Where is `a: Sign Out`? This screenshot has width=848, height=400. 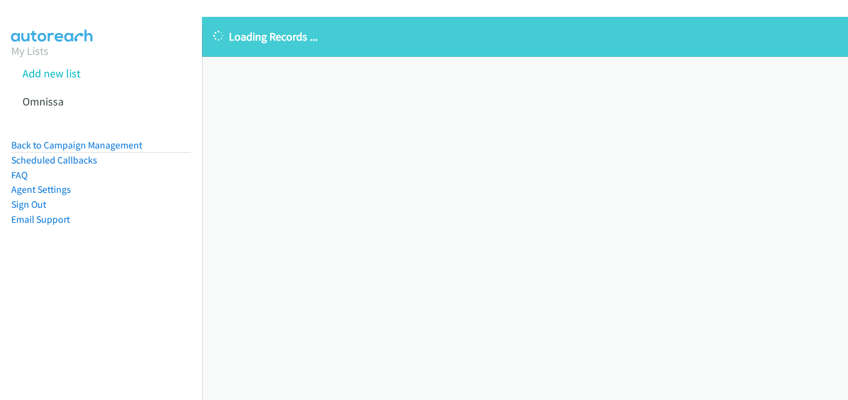
a: Sign Out is located at coordinates (29, 204).